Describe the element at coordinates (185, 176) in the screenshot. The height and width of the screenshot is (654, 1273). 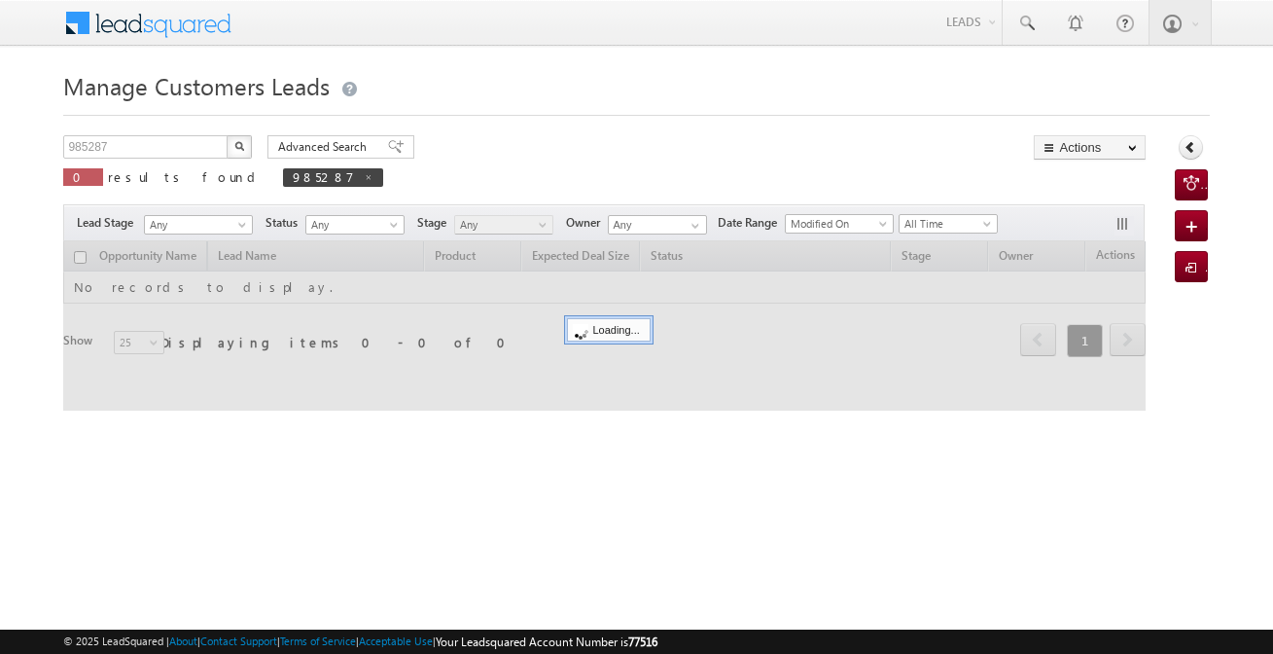
I see `span: results found` at that location.